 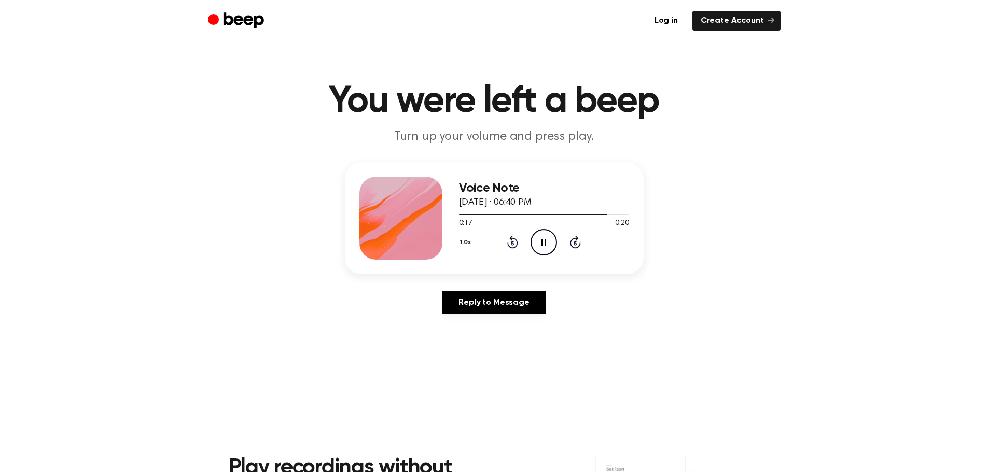 What do you see at coordinates (544, 188) in the screenshot?
I see `h3: Voice Note` at bounding box center [544, 188].